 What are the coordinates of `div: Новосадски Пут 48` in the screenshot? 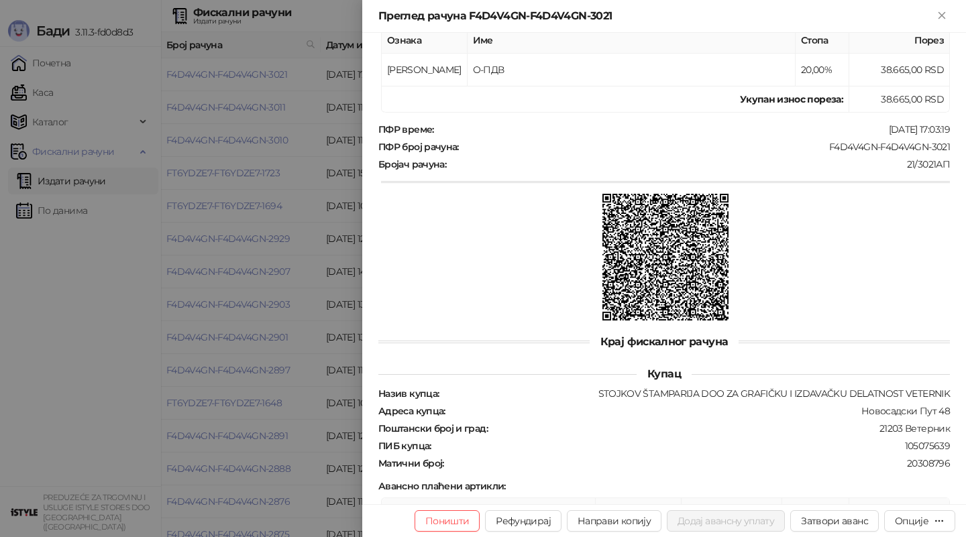 It's located at (699, 411).